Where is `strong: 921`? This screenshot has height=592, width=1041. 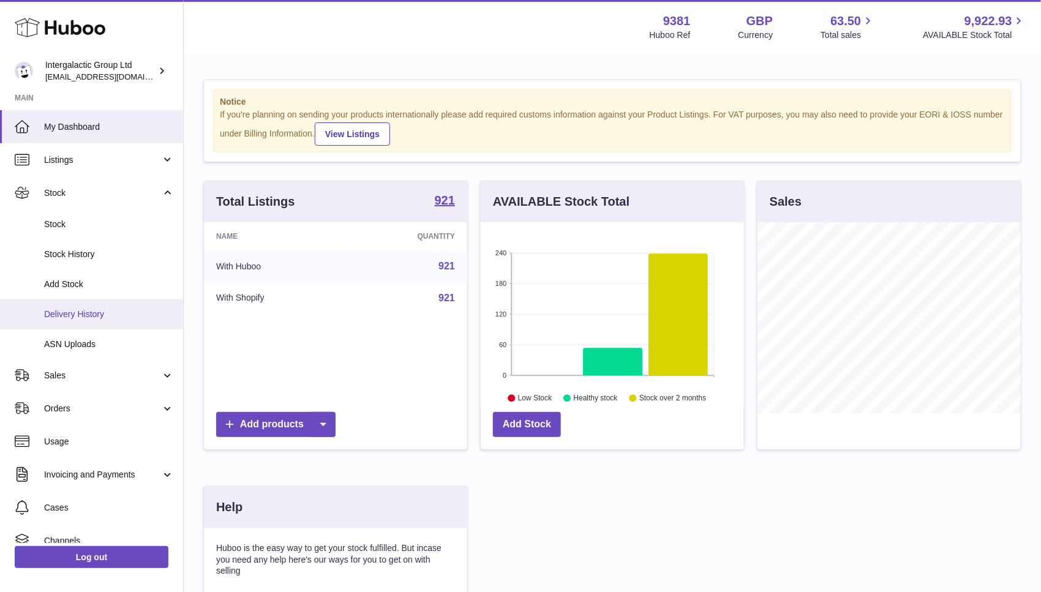
strong: 921 is located at coordinates (445, 200).